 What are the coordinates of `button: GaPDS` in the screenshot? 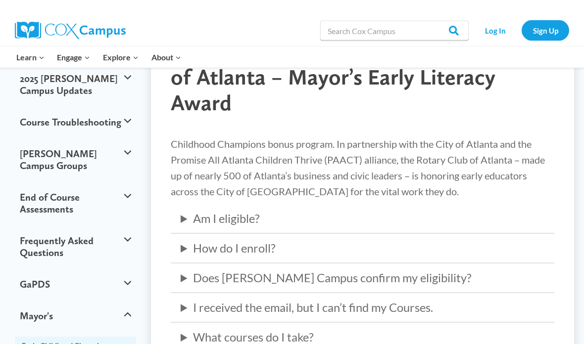 It's located at (75, 285).